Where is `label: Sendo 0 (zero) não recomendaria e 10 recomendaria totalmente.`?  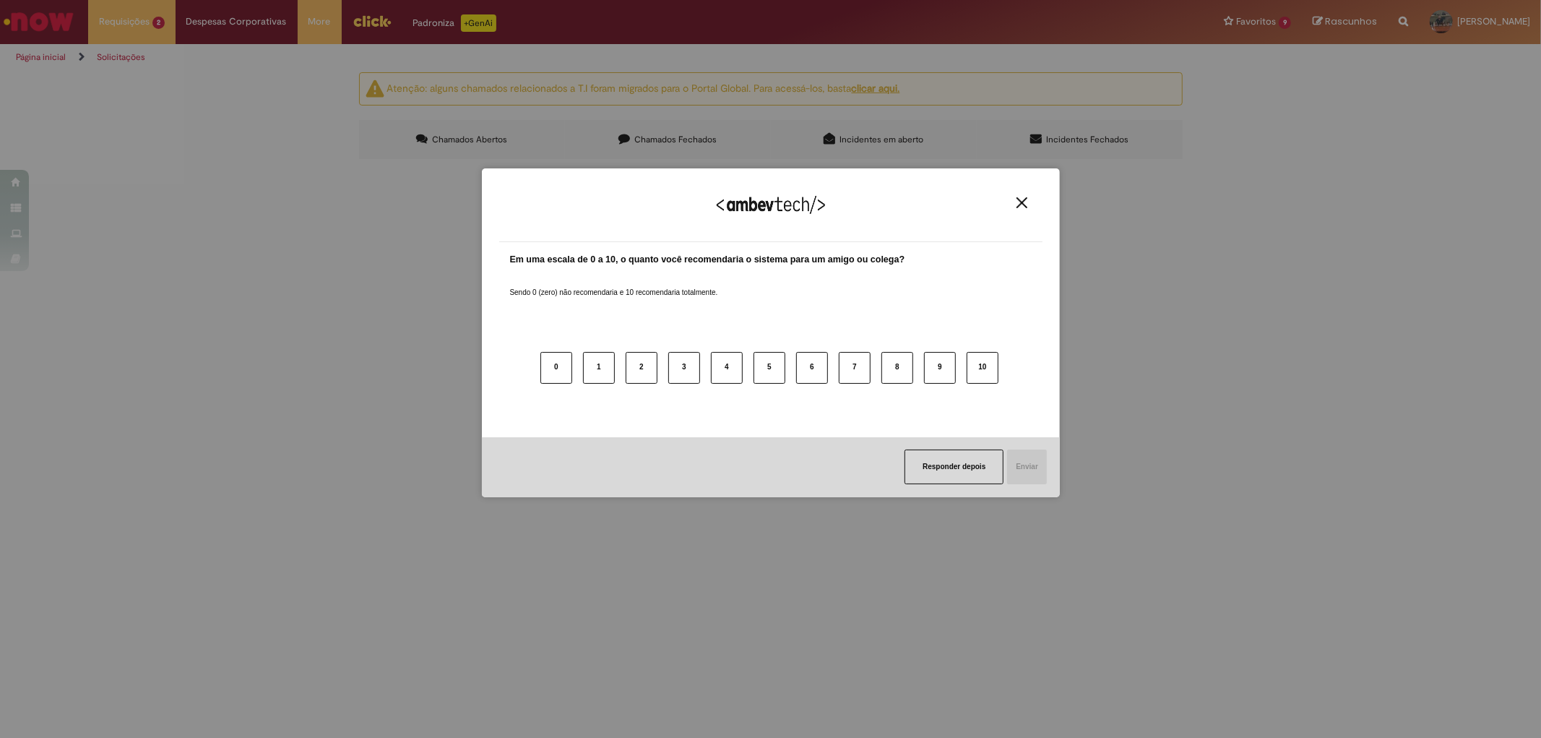
label: Sendo 0 (zero) não recomendaria e 10 recomendaria totalmente. is located at coordinates (614, 284).